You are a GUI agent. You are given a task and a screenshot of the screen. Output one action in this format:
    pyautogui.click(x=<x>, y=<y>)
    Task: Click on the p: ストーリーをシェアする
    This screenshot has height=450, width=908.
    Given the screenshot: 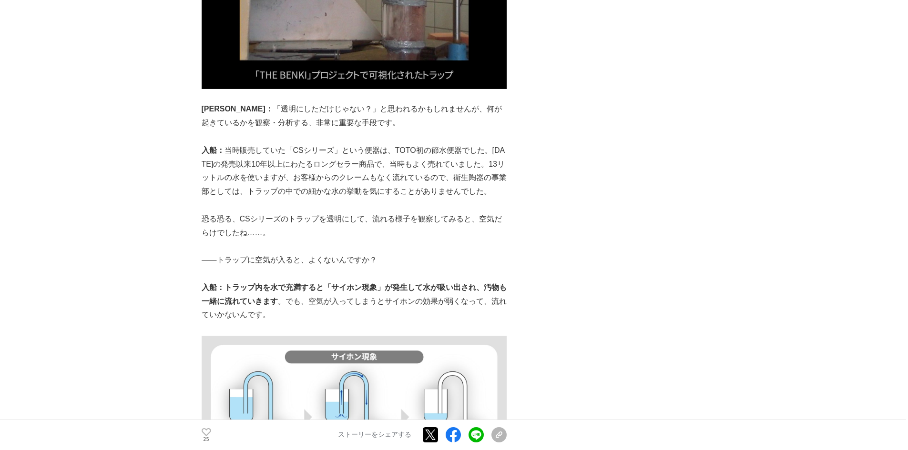 What is the action you would take?
    pyautogui.click(x=375, y=436)
    